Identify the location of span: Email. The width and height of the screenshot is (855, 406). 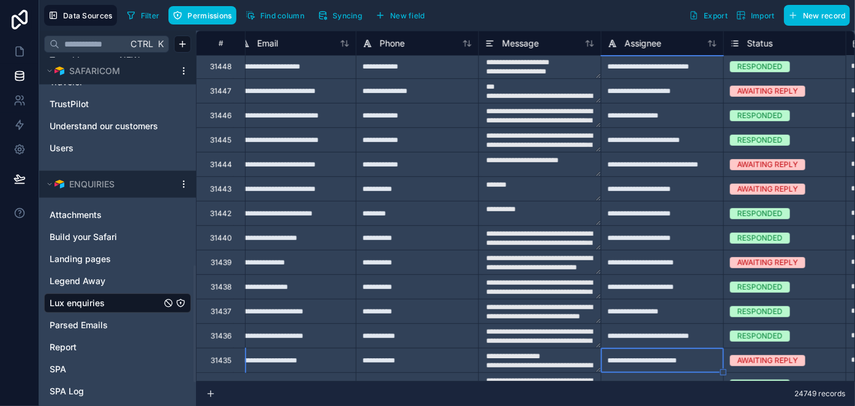
(268, 43).